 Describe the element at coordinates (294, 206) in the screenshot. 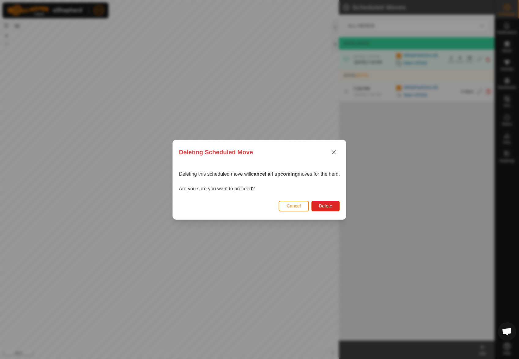

I see `button: Cancel` at that location.